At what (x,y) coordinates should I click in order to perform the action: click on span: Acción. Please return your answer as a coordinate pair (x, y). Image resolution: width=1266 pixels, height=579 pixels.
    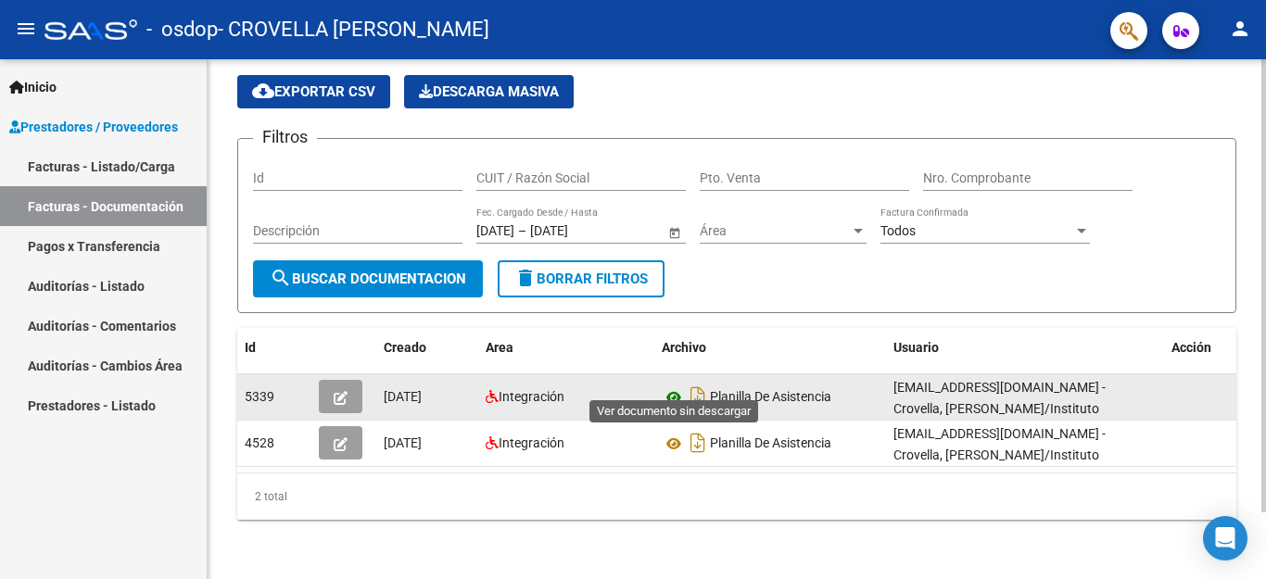
    Looking at the image, I should click on (1190, 347).